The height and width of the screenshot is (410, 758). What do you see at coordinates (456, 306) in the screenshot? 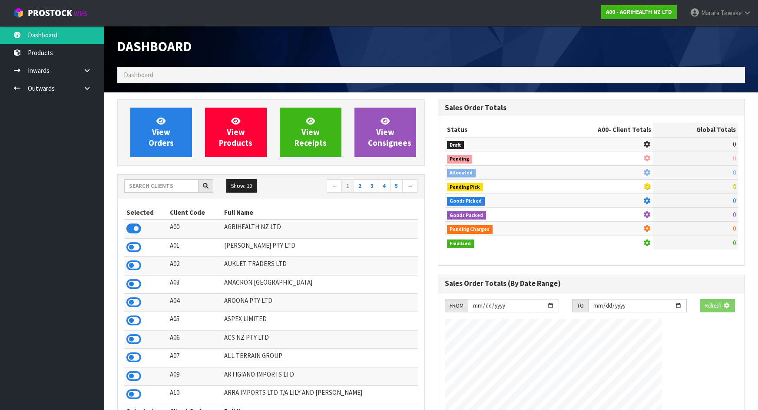
I see `div: FROM` at bounding box center [456, 306].